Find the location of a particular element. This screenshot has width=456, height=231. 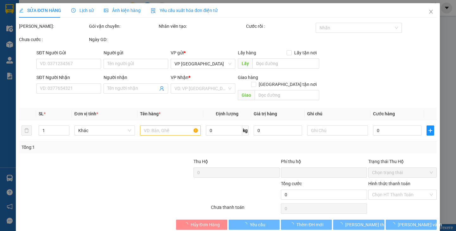

span: kg is located at coordinates (245, 131).